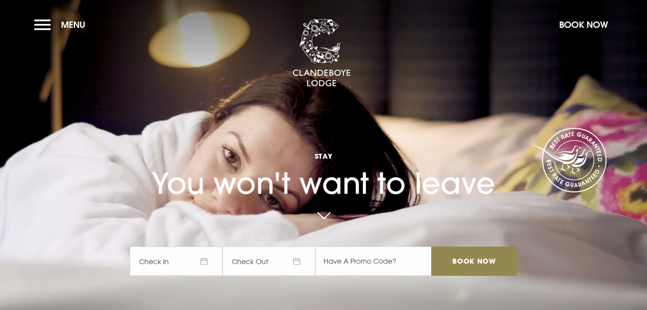  What do you see at coordinates (584, 24) in the screenshot?
I see `button: Book Now` at bounding box center [584, 24].